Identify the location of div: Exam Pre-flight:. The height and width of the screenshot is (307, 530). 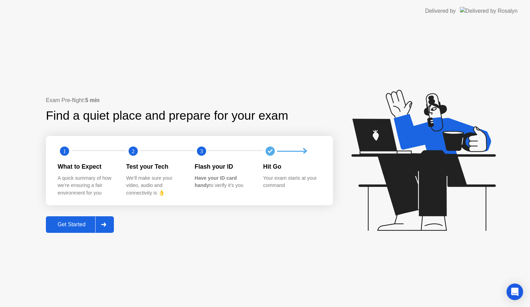
(189, 100).